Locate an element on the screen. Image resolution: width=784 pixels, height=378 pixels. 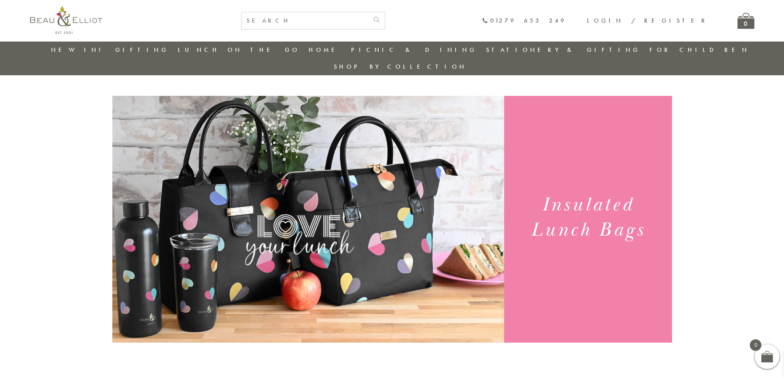
h1: Insulated Lunch Bags is located at coordinates (588, 218).